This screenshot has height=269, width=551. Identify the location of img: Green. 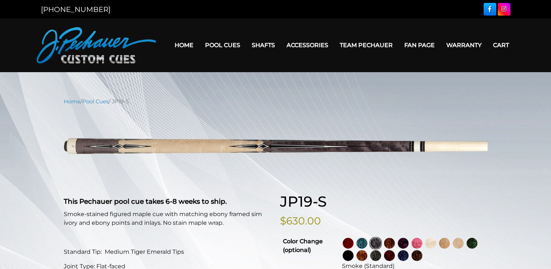
(472, 243).